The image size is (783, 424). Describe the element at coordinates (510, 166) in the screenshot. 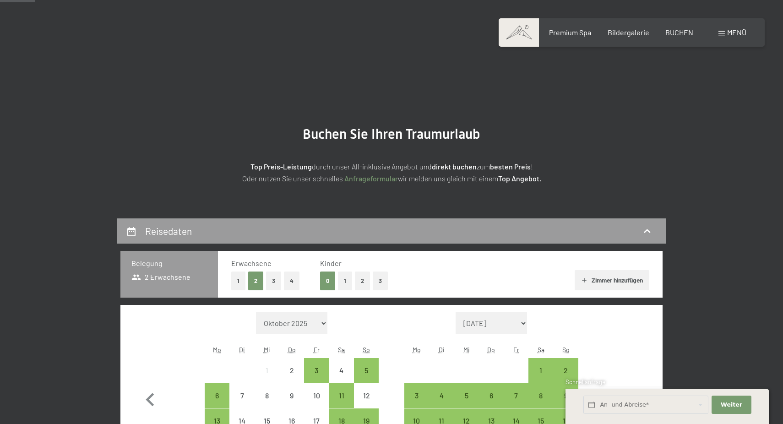

I see `strong: besten Preis` at that location.